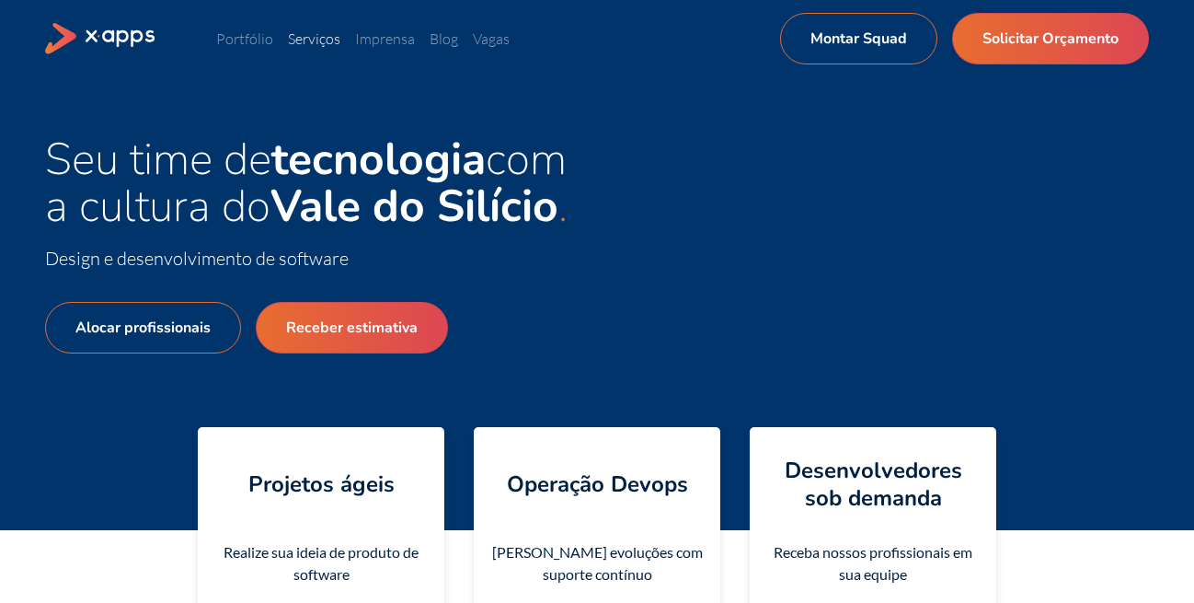  What do you see at coordinates (306, 182) in the screenshot?
I see `span: Seu time de com a cultura do` at bounding box center [306, 182].